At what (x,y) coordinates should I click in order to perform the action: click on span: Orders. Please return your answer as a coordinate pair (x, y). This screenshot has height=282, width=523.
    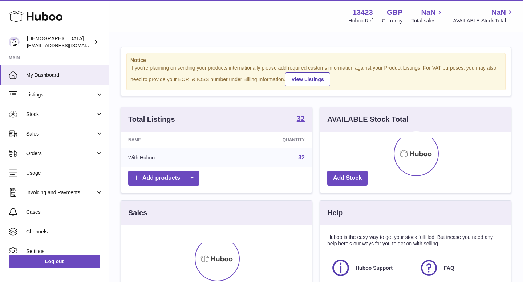
    Looking at the image, I should click on (61, 153).